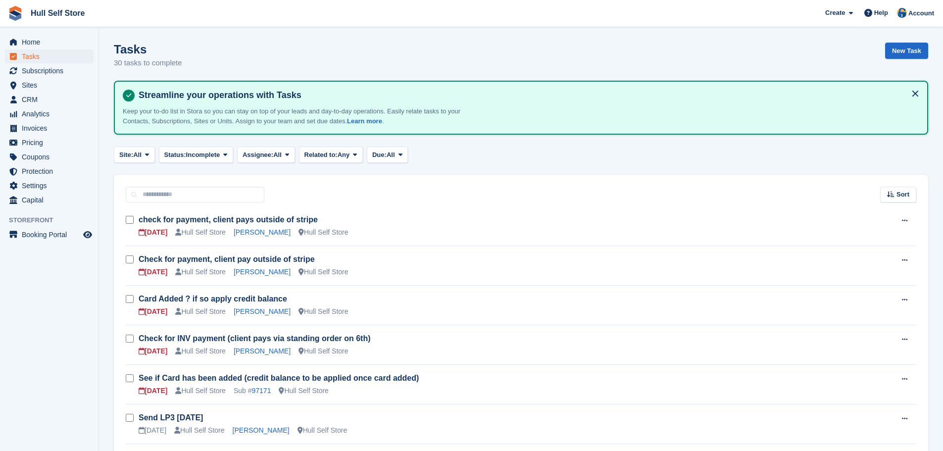 This screenshot has width=943, height=451. Describe the element at coordinates (903, 195) in the screenshot. I see `span: Sort` at that location.